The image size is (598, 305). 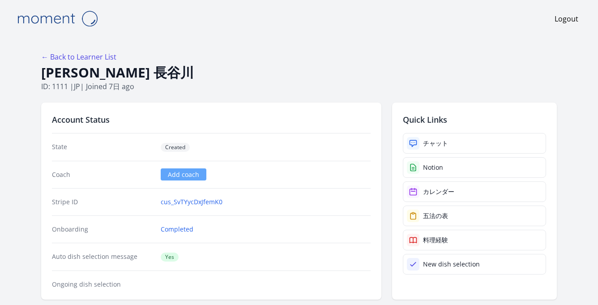 What do you see at coordinates (451, 264) in the screenshot?
I see `div: New dish selection` at bounding box center [451, 264].